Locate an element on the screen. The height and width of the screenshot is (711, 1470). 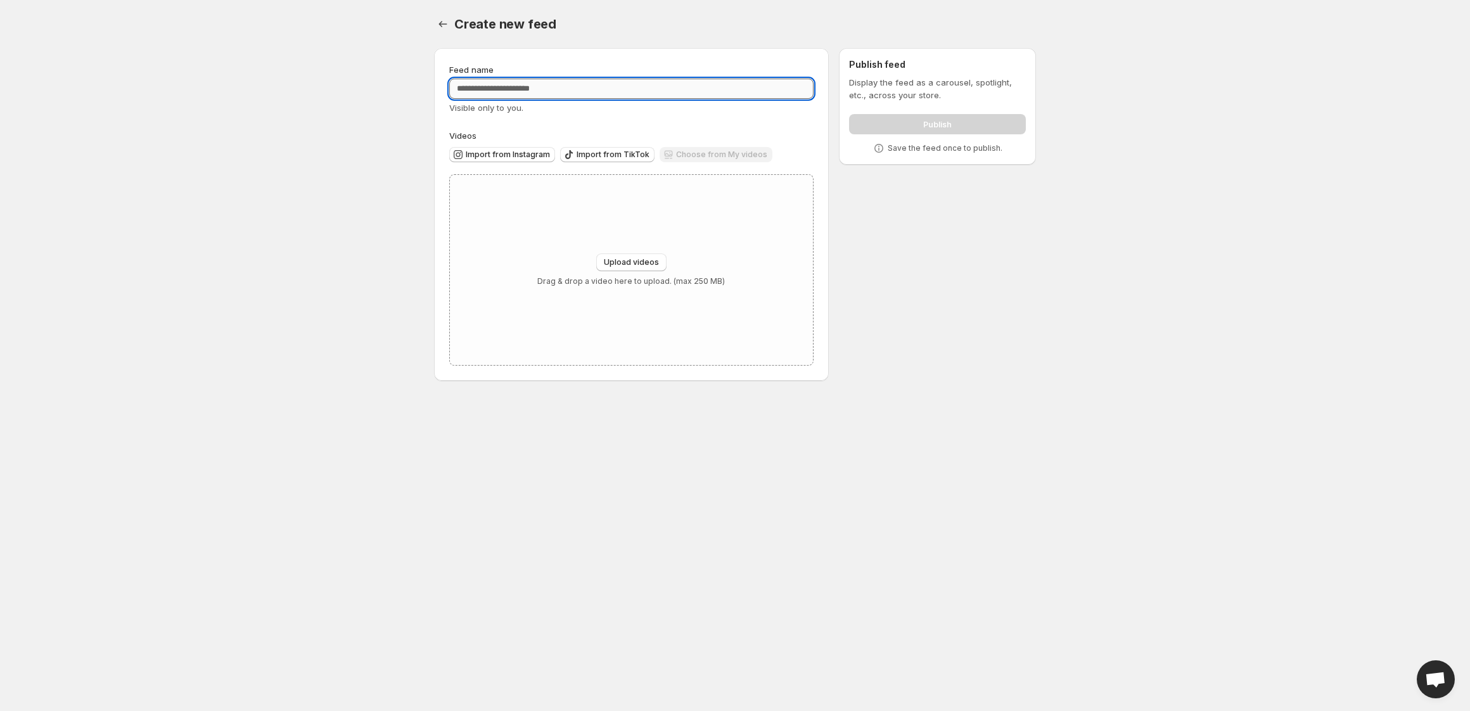
button: Settings is located at coordinates (443, 24).